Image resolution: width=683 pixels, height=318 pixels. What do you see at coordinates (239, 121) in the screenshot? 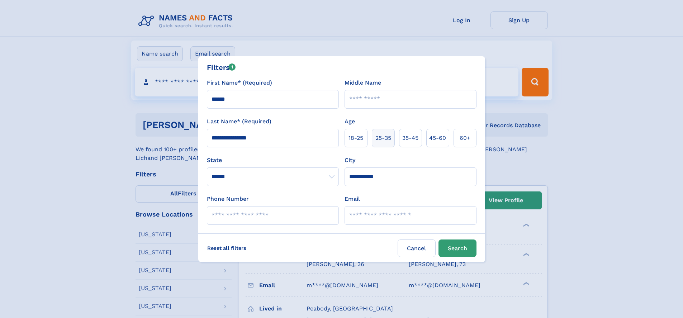
I see `label: Last Name* (Required)` at bounding box center [239, 121].